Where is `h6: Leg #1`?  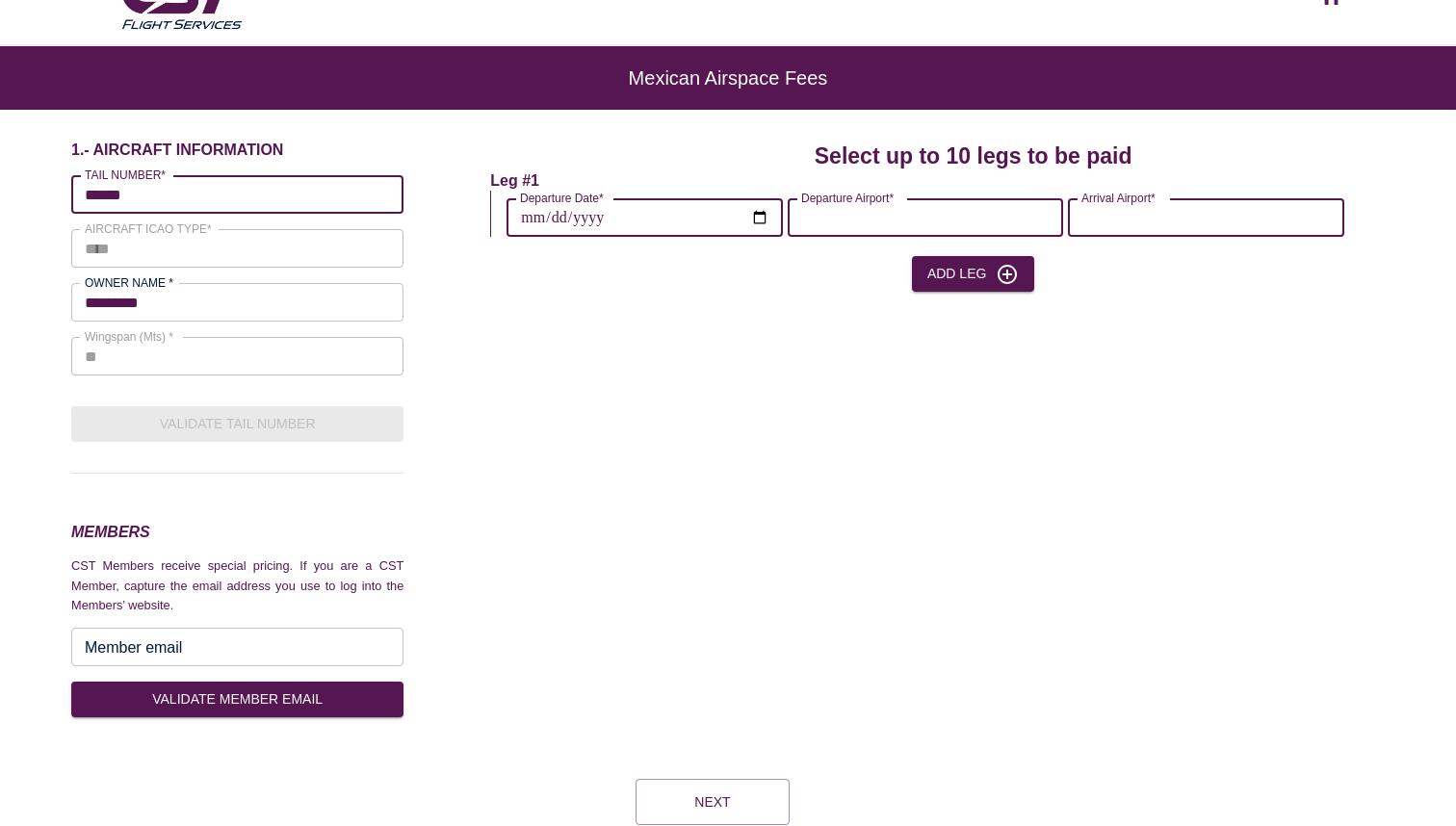
h6: Leg #1 is located at coordinates (515, 181).